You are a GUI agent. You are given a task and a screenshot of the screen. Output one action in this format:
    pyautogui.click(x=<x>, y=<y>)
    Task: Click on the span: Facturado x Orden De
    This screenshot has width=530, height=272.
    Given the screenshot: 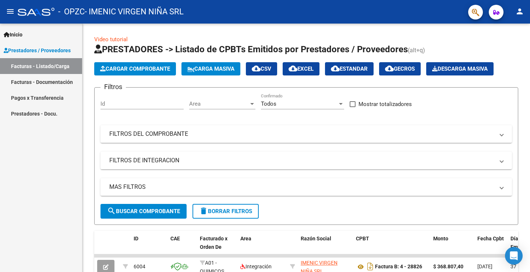 What is the action you would take?
    pyautogui.click(x=214, y=243)
    